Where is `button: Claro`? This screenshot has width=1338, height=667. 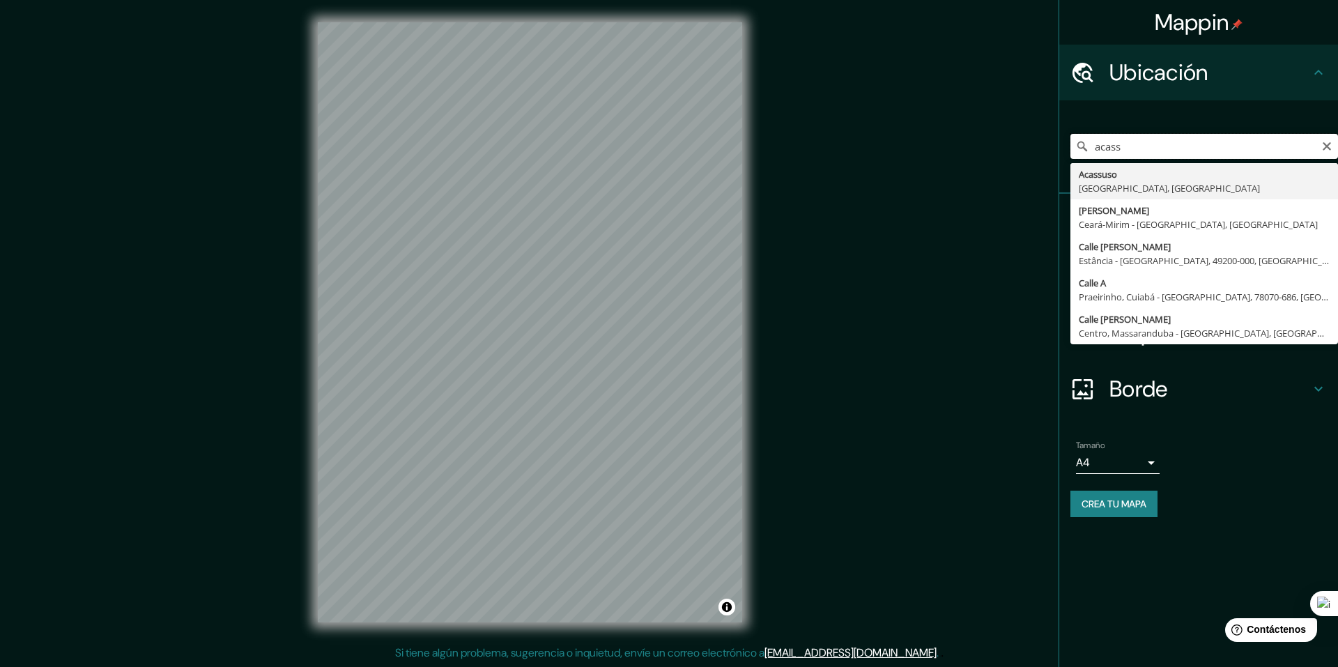
button: Claro is located at coordinates (1327, 145).